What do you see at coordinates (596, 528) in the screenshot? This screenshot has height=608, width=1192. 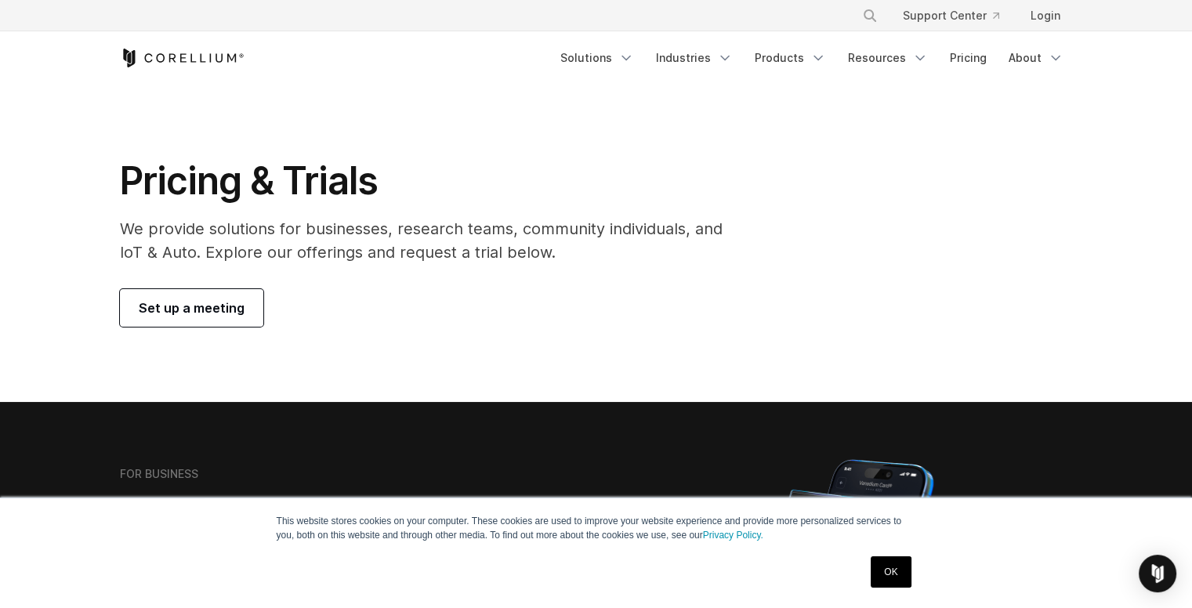 I see `p: This website stores cookies on your computer. These cookies are used to improve your website expe...` at bounding box center [596, 528].